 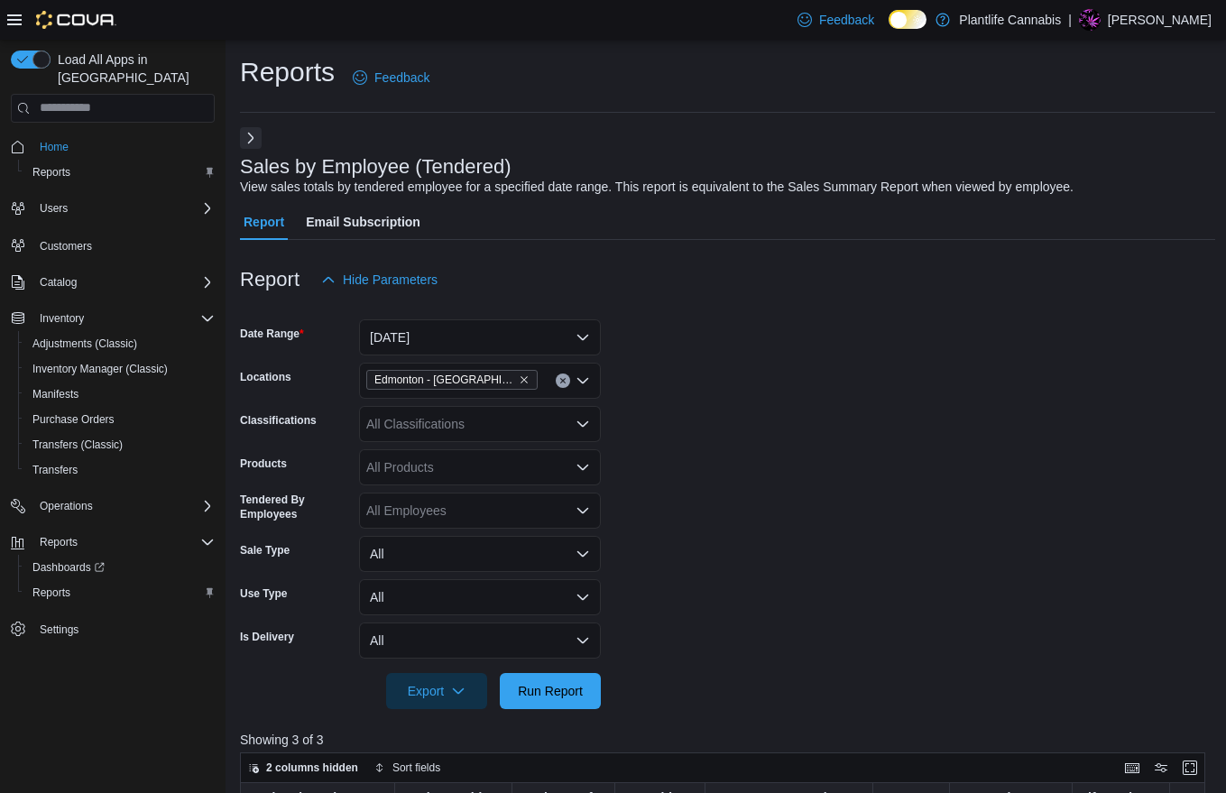 What do you see at coordinates (379, 280) in the screenshot?
I see `button: Hide Parameters` at bounding box center [379, 280].